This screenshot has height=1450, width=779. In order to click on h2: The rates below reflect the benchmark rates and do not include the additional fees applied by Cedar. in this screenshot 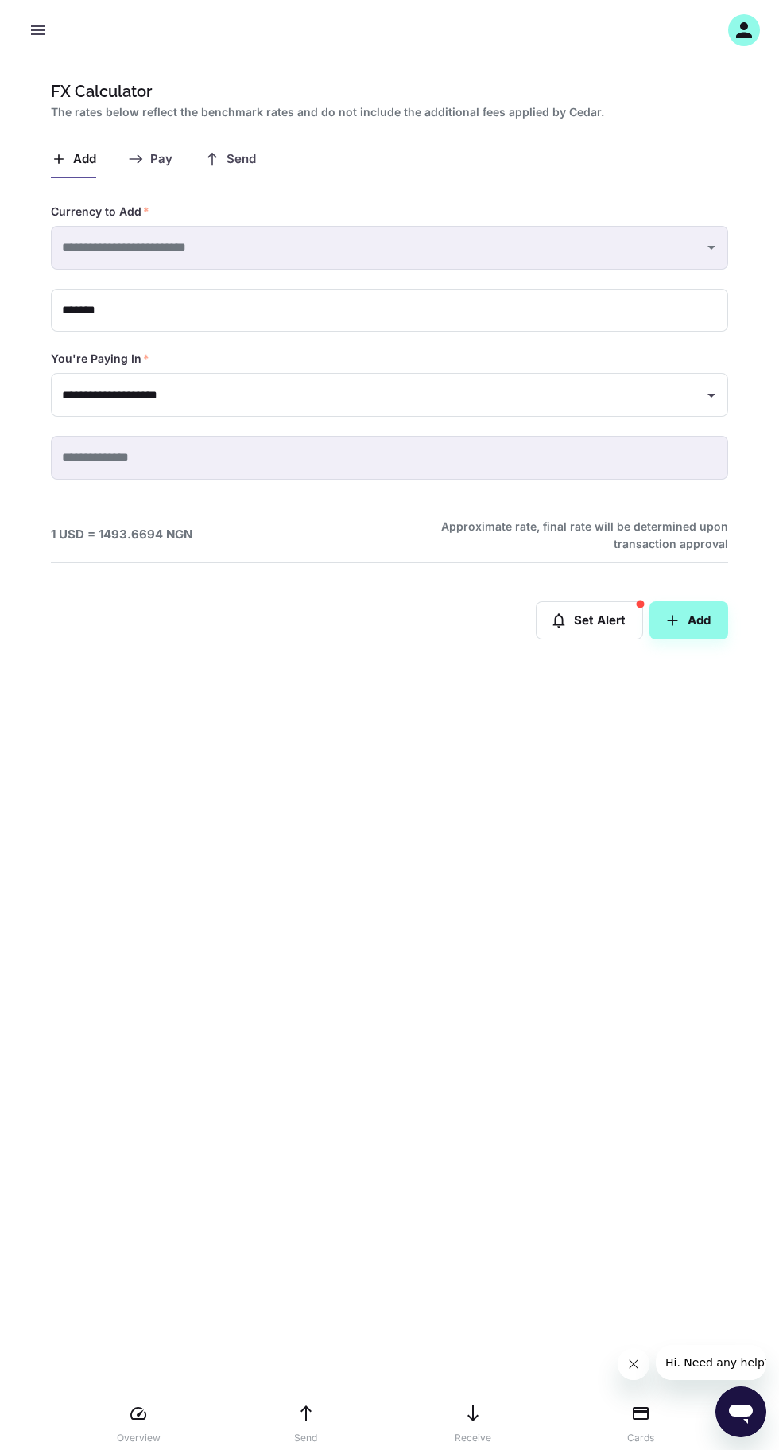, I will do `click(386, 112)`.